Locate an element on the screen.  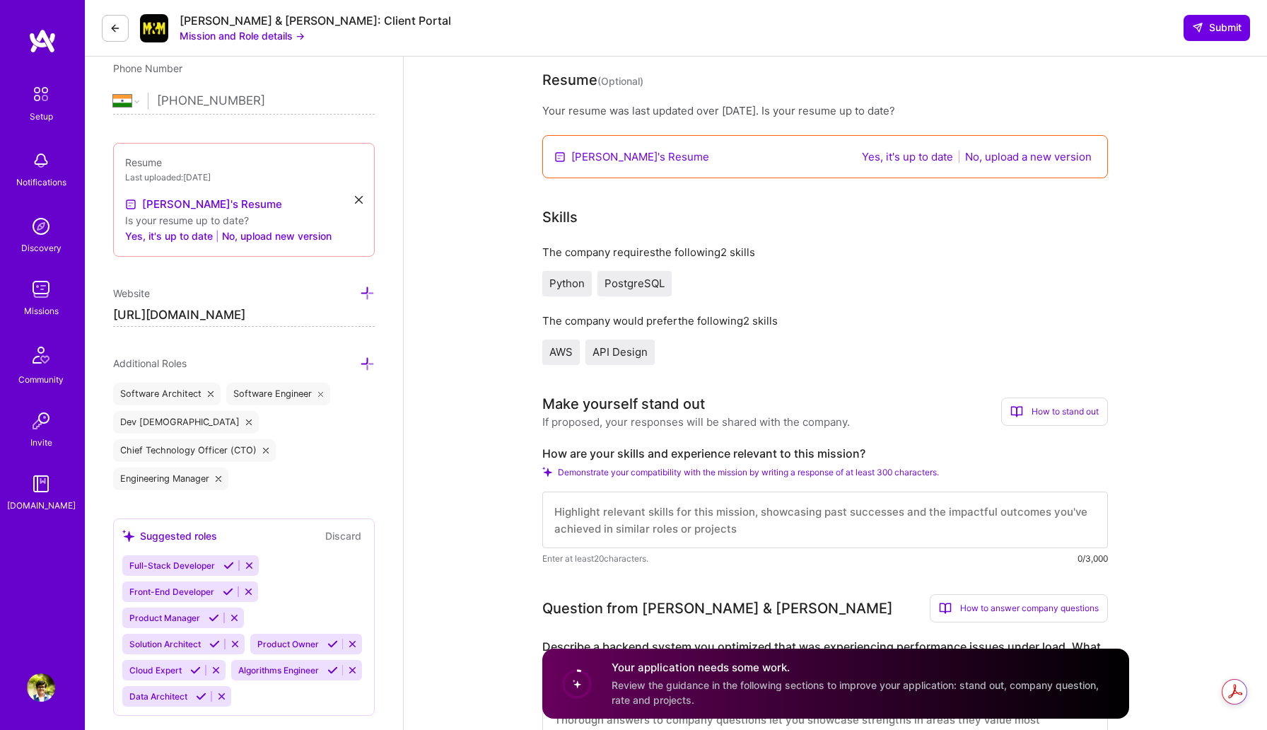
button: Discard is located at coordinates (343, 535).